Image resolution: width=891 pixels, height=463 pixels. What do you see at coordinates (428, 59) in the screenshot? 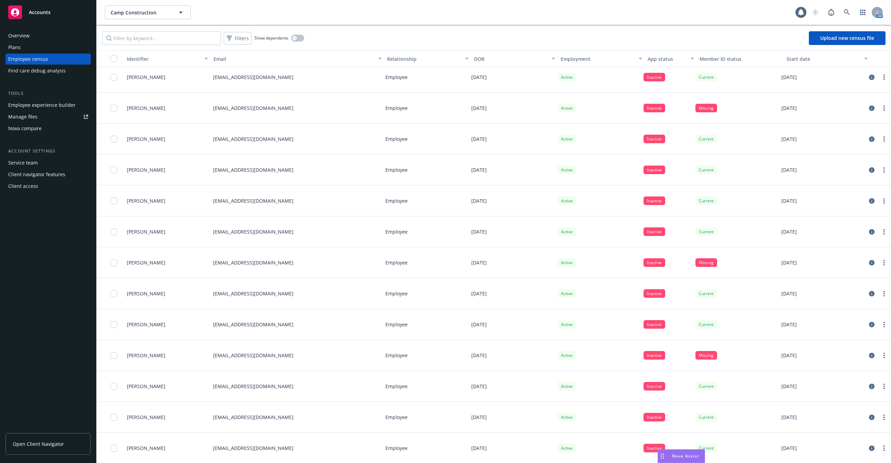
I see `button: Relationship` at bounding box center [428, 59].